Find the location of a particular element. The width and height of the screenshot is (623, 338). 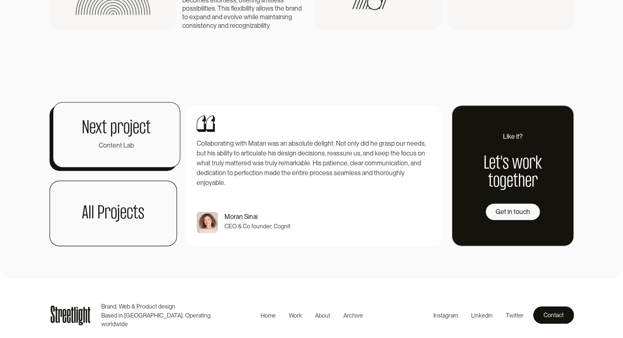

a: Next projectContent Lab is located at coordinates (117, 135).